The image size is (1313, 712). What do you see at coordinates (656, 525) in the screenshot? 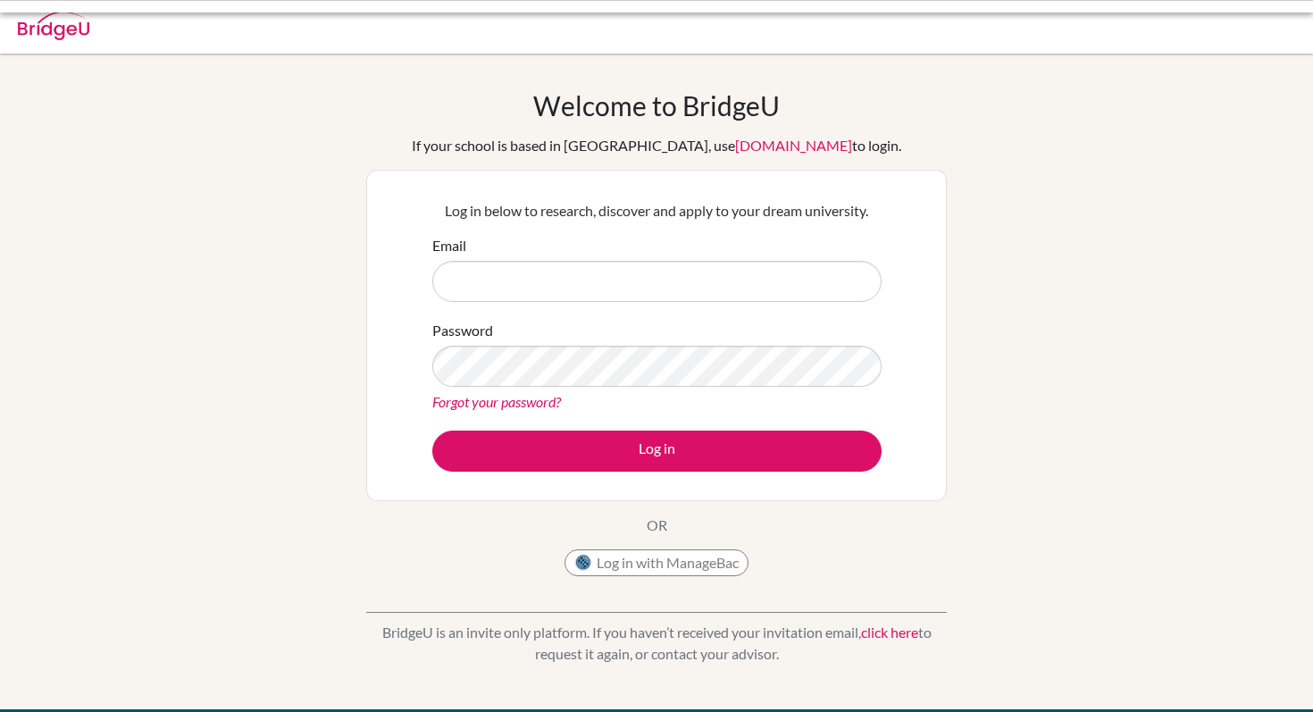
I see `p: OR` at bounding box center [656, 525].